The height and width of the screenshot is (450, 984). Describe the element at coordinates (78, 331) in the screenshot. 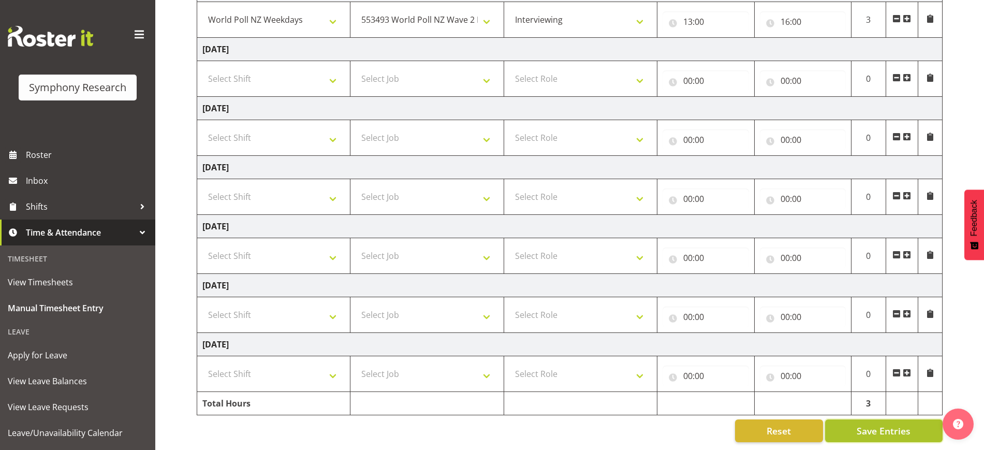

I see `div: Leave` at that location.